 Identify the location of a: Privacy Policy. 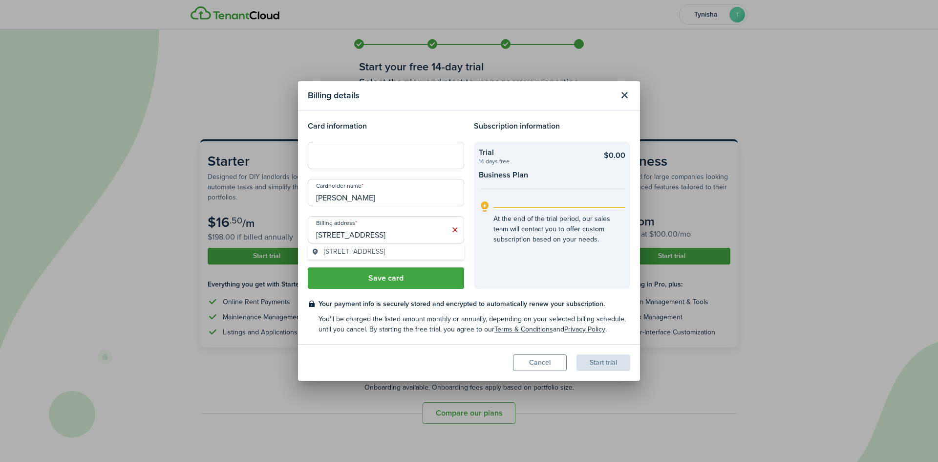
(585, 329).